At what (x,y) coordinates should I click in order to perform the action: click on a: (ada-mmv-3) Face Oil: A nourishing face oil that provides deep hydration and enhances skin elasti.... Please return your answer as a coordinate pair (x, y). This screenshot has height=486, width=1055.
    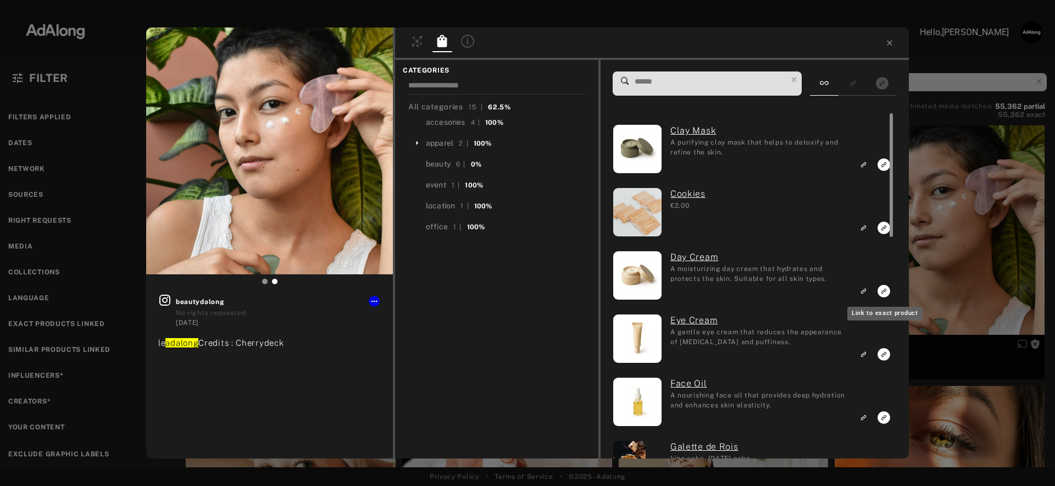
    Looking at the image, I should click on (758, 383).